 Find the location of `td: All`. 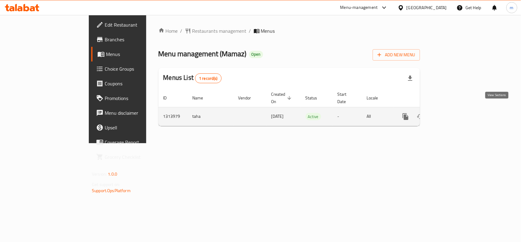

td: All is located at coordinates (378, 116).